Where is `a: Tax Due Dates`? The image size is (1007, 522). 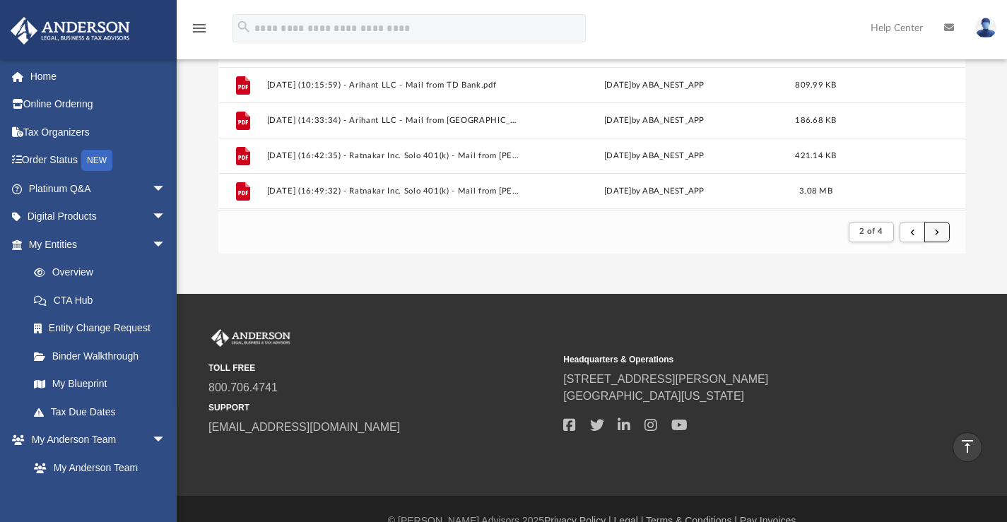
a: Tax Due Dates is located at coordinates (103, 412).